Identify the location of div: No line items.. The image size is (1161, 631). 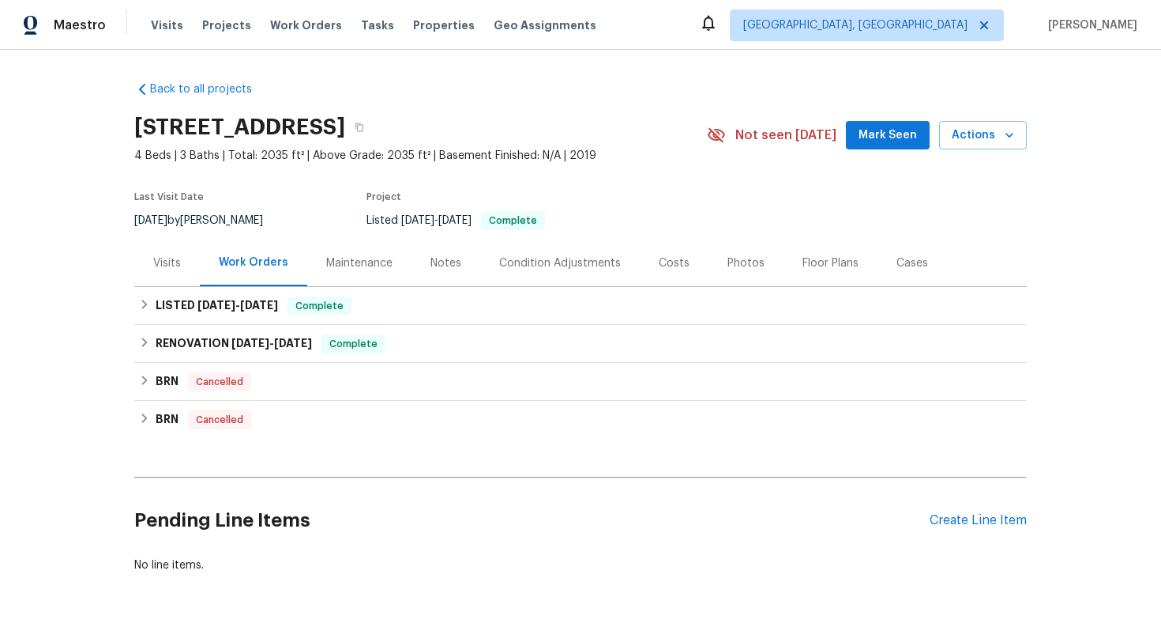
(581, 565).